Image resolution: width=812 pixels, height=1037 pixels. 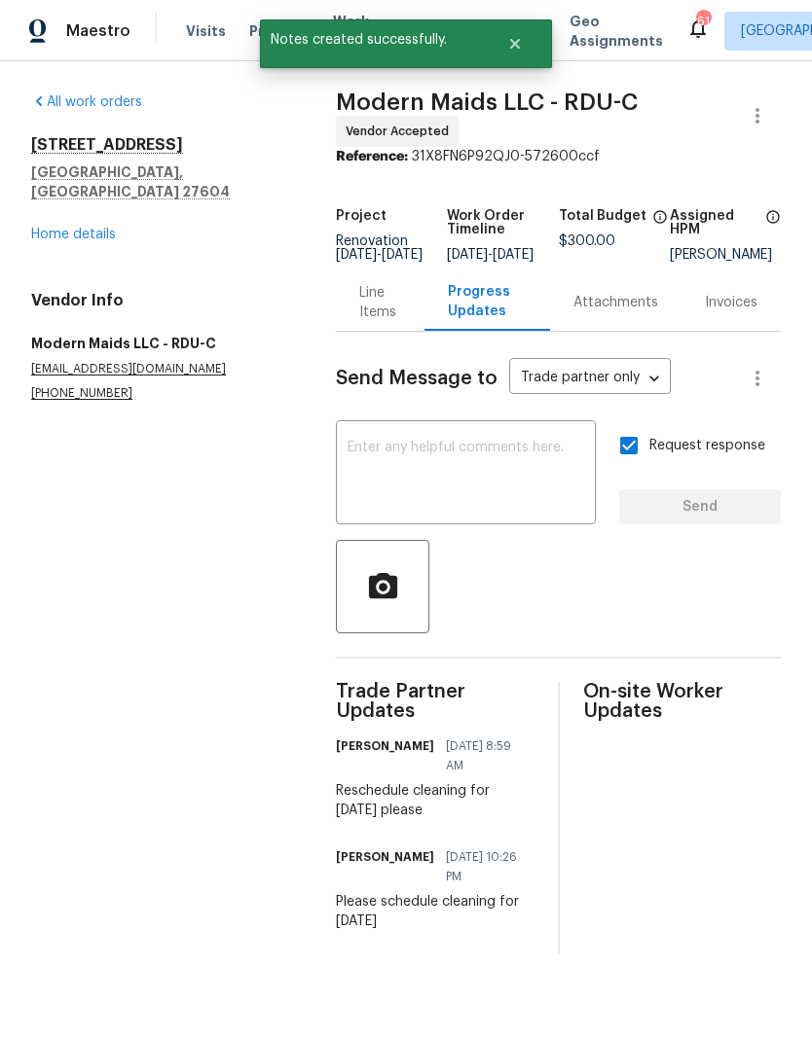 What do you see at coordinates (714, 223) in the screenshot?
I see `h5: Assigned HPM` at bounding box center [714, 223].